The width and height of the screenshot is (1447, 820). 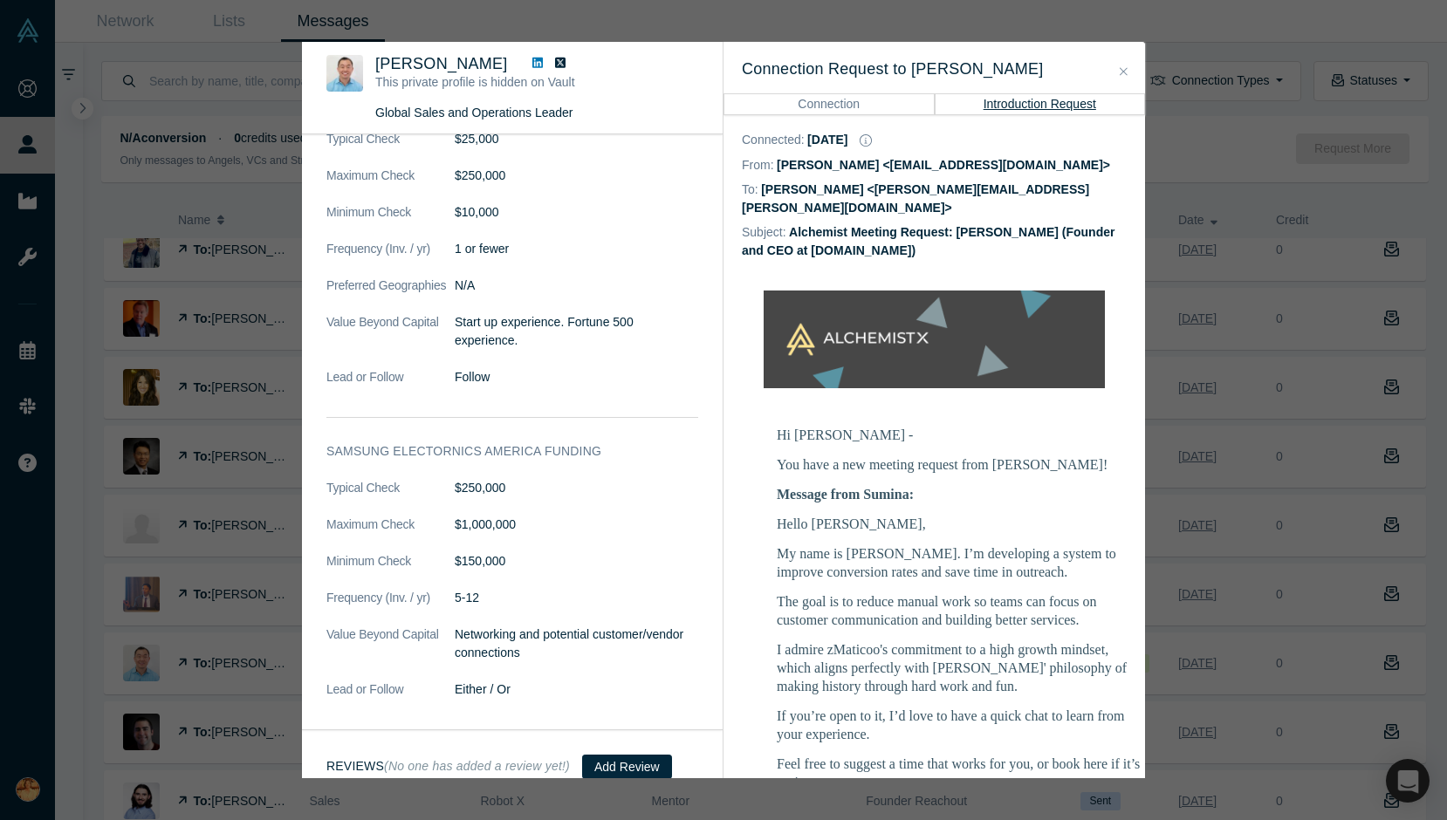 What do you see at coordinates (576, 690) in the screenshot?
I see `dd: Either / Or` at bounding box center [576, 690].